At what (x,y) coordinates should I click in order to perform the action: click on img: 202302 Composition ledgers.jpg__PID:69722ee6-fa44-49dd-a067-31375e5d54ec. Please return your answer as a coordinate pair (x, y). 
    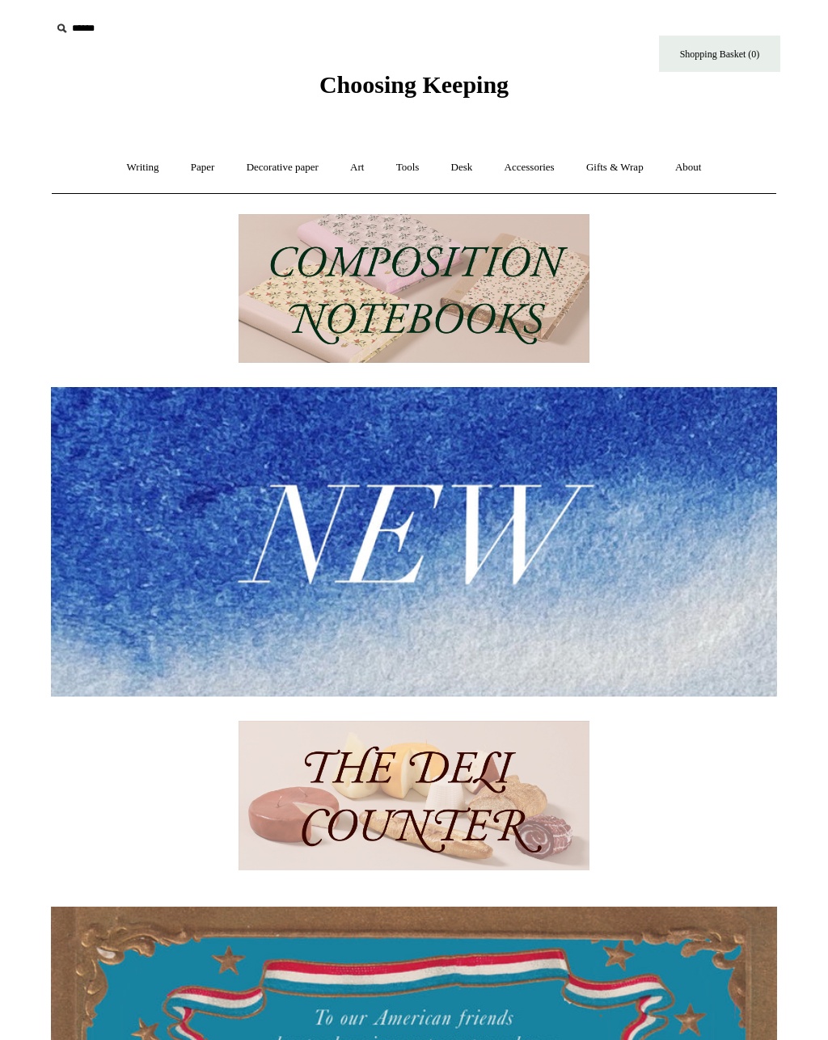
    Looking at the image, I should click on (414, 289).